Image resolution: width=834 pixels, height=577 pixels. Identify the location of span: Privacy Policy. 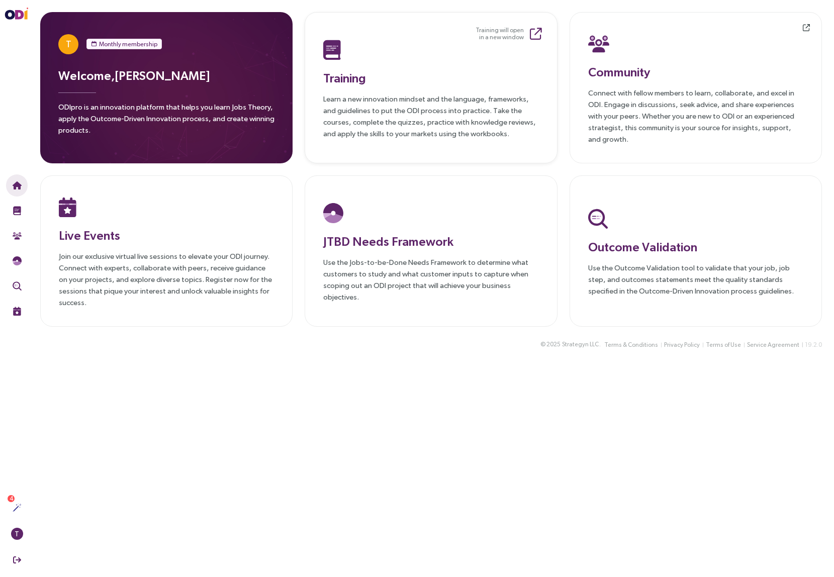
(682, 345).